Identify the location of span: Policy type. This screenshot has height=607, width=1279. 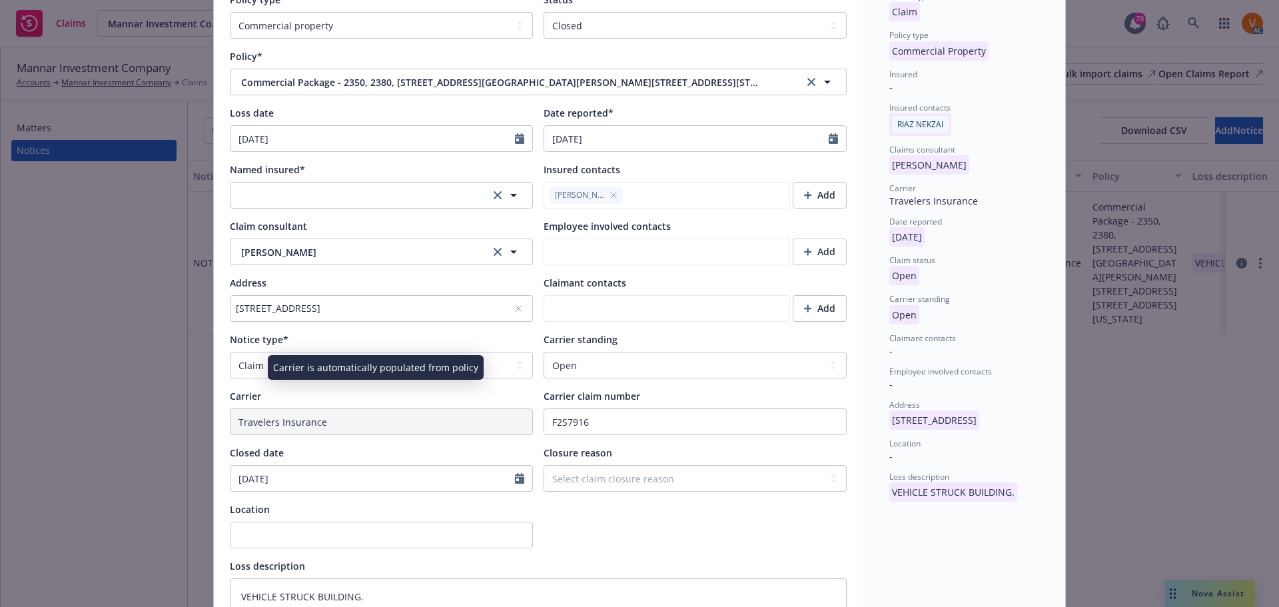
(909, 35).